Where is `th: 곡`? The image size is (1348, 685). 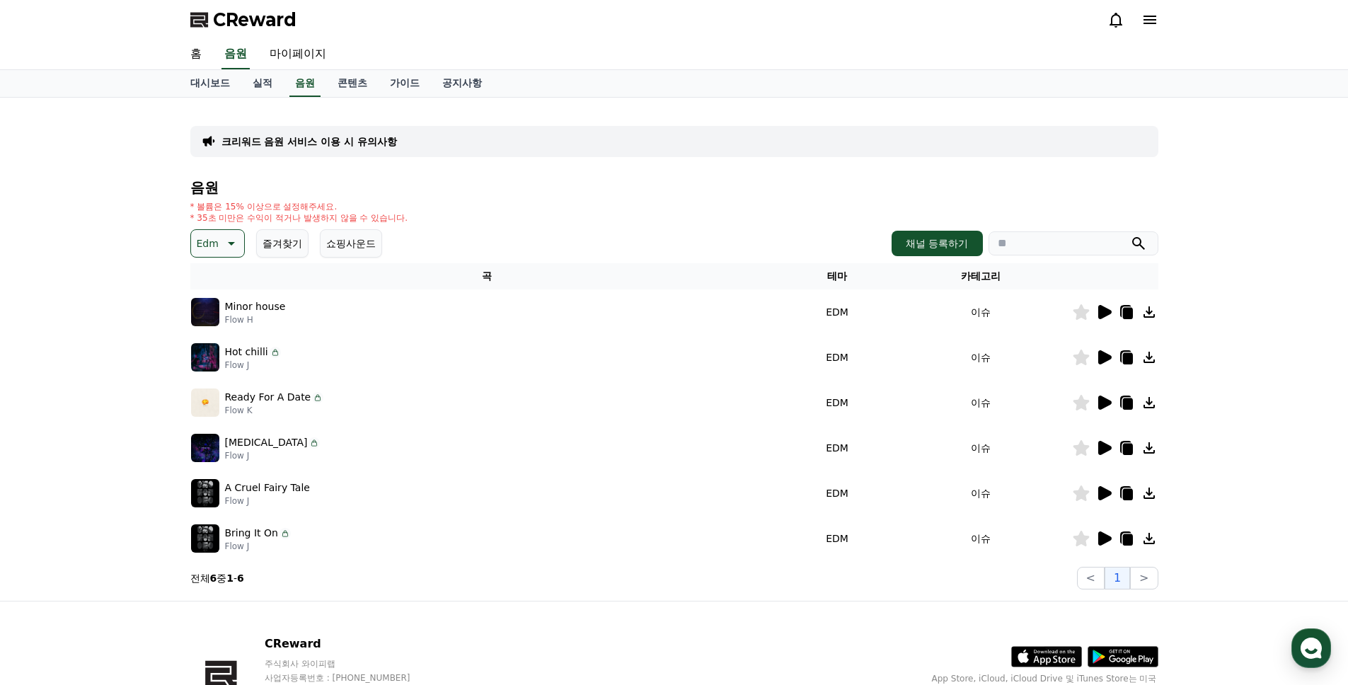
th: 곡 is located at coordinates (488, 276).